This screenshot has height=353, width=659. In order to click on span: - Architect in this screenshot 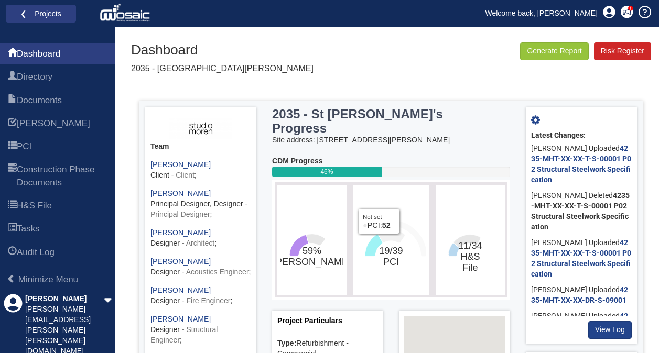, I will do `click(198, 243)`.